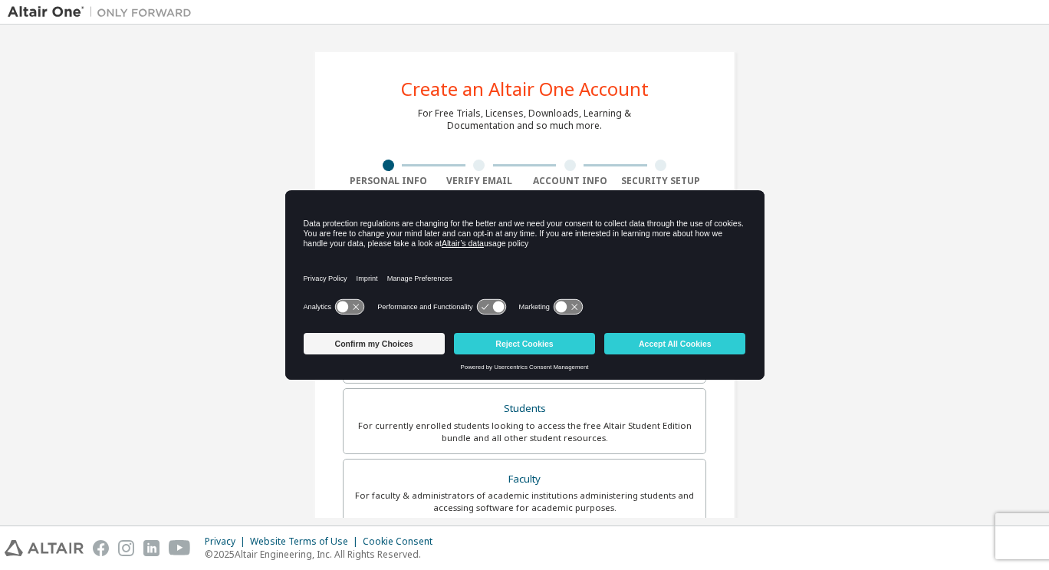 The image size is (1049, 570). Describe the element at coordinates (100, 548) in the screenshot. I see `img: facebook.svg` at that location.